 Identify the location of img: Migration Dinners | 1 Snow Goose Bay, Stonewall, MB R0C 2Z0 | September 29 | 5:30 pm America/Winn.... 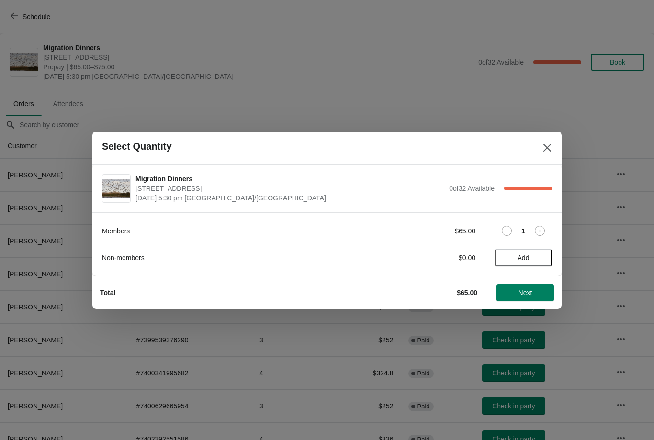
(116, 188).